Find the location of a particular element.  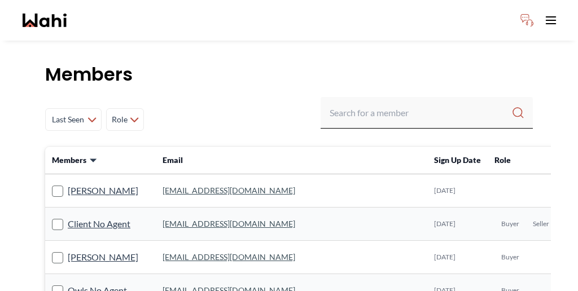

h1: Members is located at coordinates (289, 75).